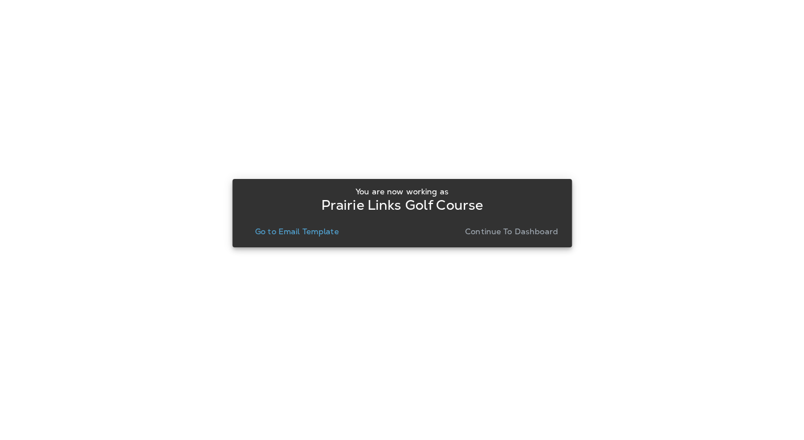 Image resolution: width=804 pixels, height=440 pixels. Describe the element at coordinates (297, 232) in the screenshot. I see `button: Go to Email Template` at that location.